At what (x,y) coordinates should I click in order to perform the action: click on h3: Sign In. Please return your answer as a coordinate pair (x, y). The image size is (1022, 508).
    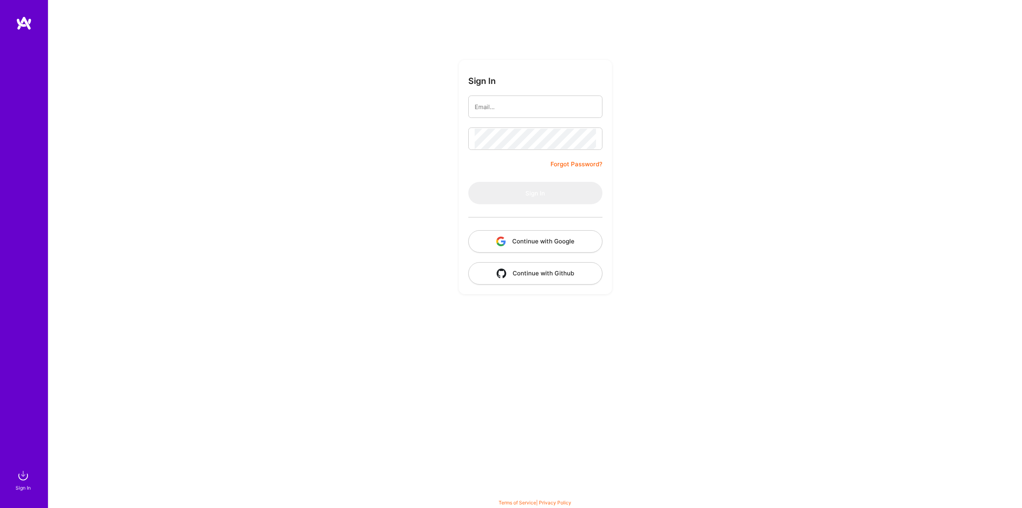
    Looking at the image, I should click on (482, 81).